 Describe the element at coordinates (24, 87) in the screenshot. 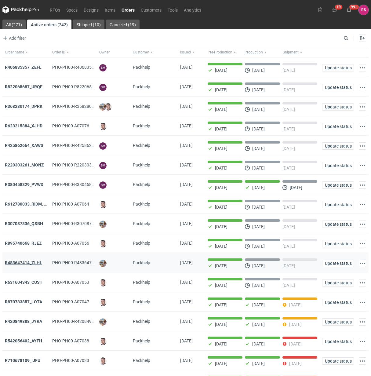

I see `a: R822065687_URQE` at that location.